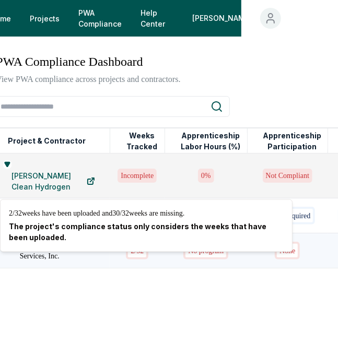 This screenshot has height=355, width=338. I want to click on a: Help Center, so click(152, 18).